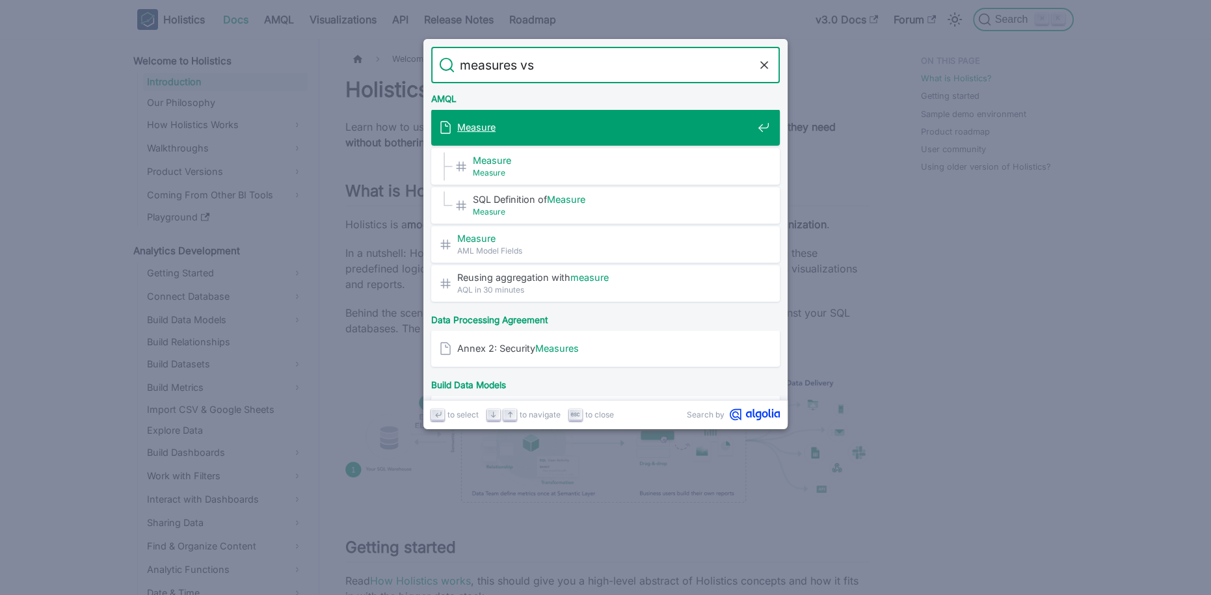 This screenshot has width=1211, height=595. What do you see at coordinates (557, 348) in the screenshot?
I see `mark: Measures` at bounding box center [557, 348].